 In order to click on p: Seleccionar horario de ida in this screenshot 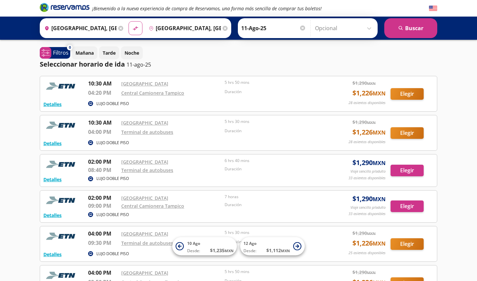, I will do `click(82, 64)`.